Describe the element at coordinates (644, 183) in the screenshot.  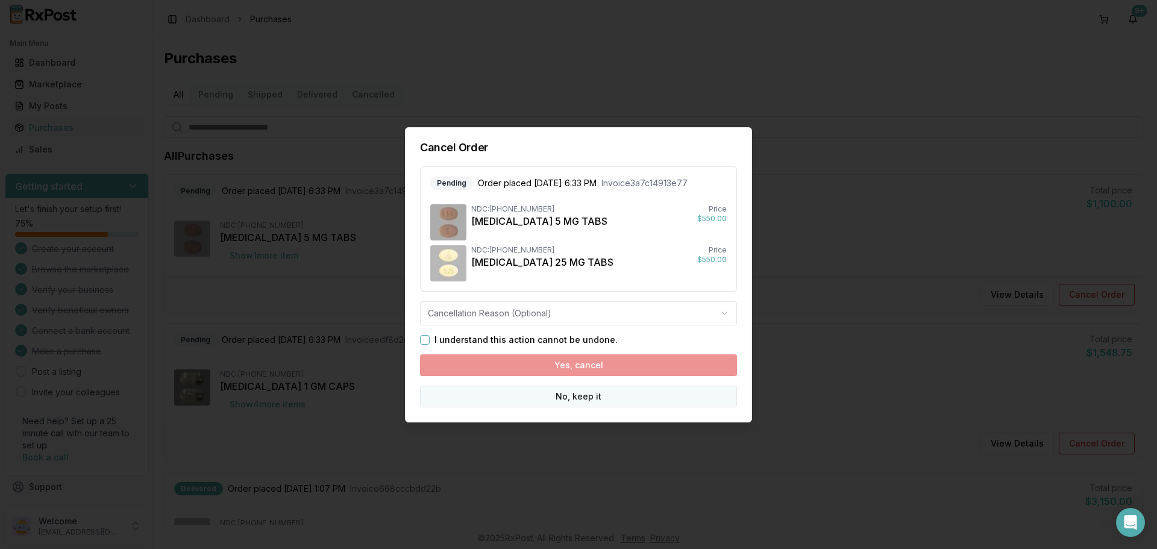
I see `span: Invoice 3a7c14913e77` at that location.